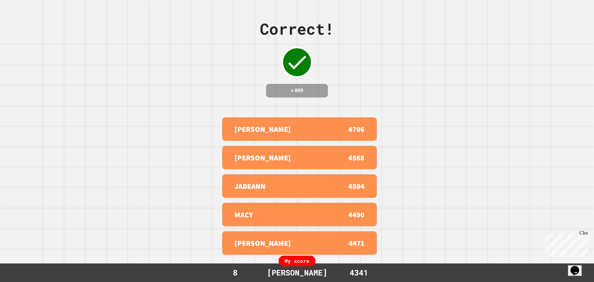  Describe the element at coordinates (356, 186) in the screenshot. I see `p: 4504` at that location.